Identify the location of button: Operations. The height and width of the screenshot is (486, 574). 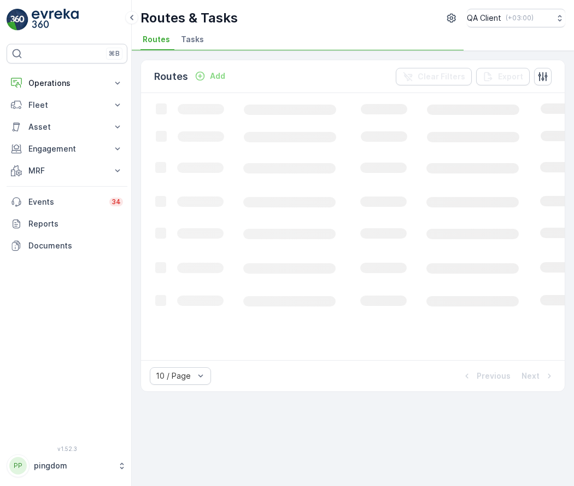
(67, 83).